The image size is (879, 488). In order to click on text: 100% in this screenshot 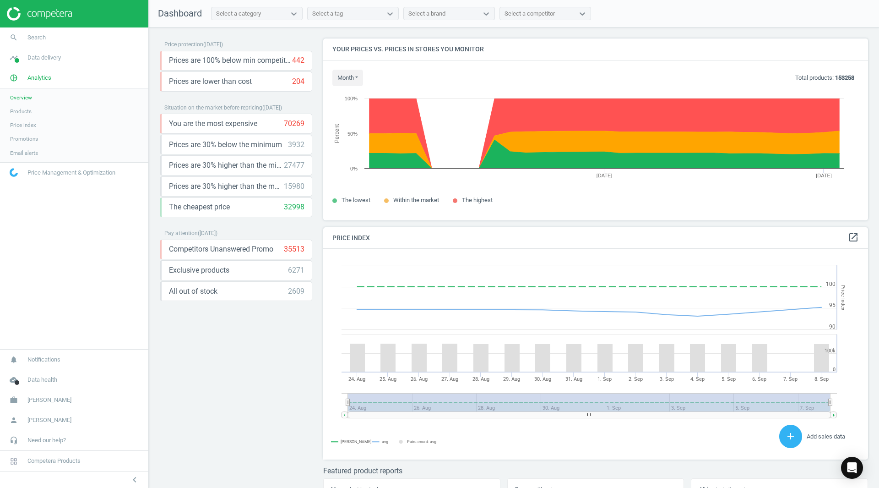, I will do `click(351, 98)`.